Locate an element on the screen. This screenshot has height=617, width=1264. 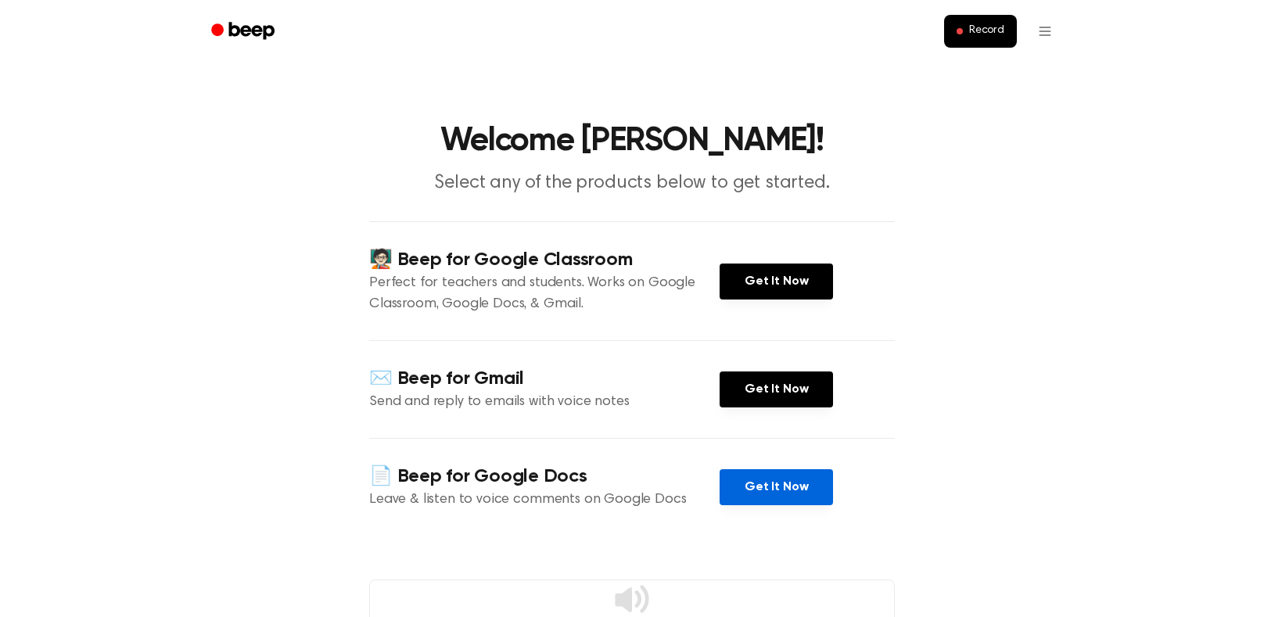
h4: ✉️ Beep for Gmail is located at coordinates (544, 379).